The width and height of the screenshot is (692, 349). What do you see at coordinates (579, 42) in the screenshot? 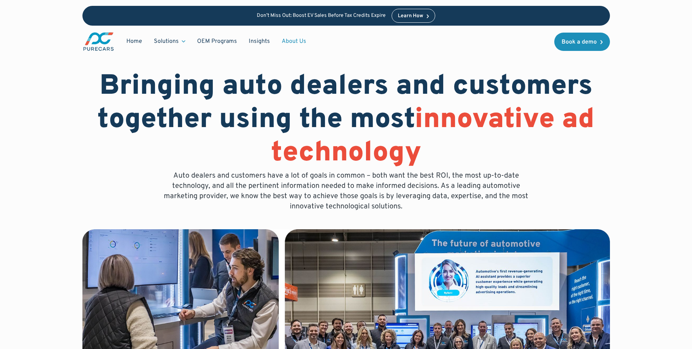
I see `div: Book a demo` at bounding box center [579, 42].